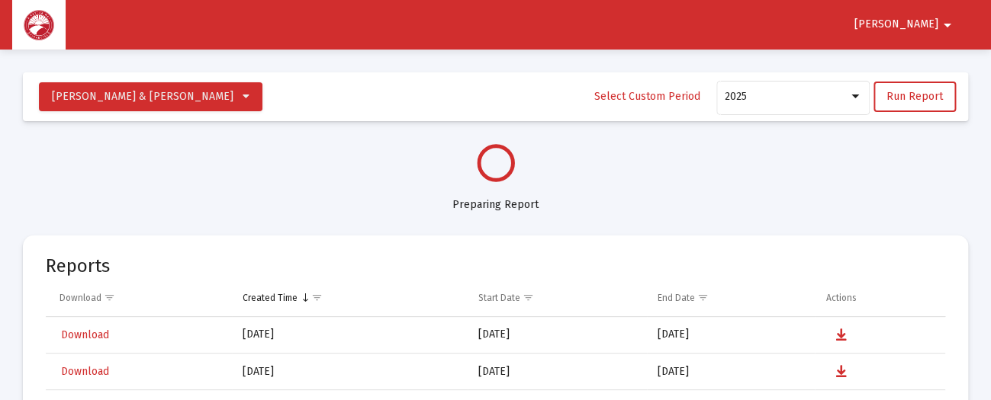  Describe the element at coordinates (735, 96) in the screenshot. I see `span: 2025` at that location.